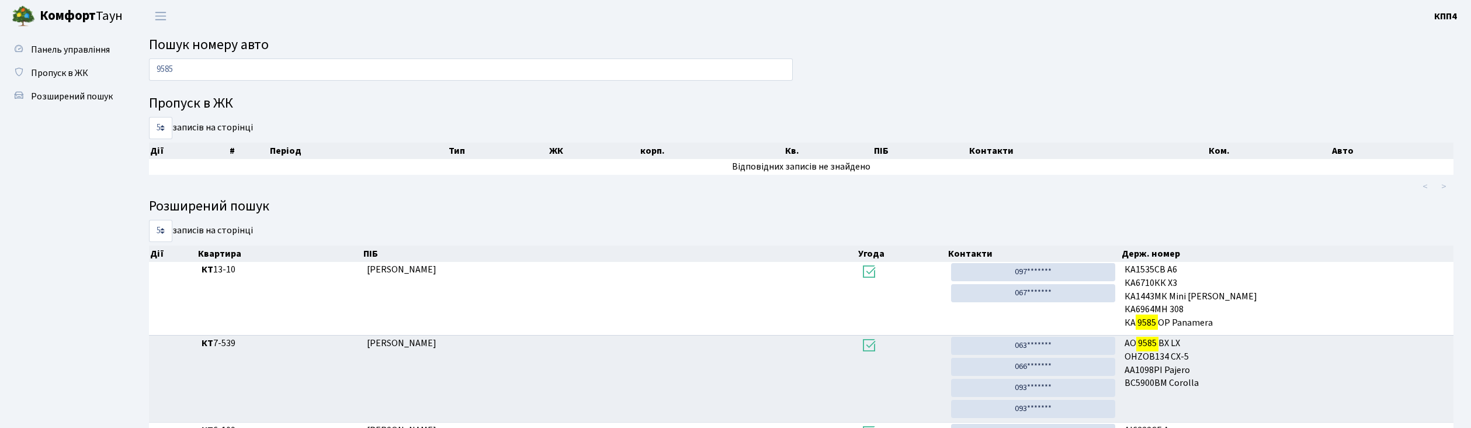  I want to click on th: Тип, so click(498, 151).